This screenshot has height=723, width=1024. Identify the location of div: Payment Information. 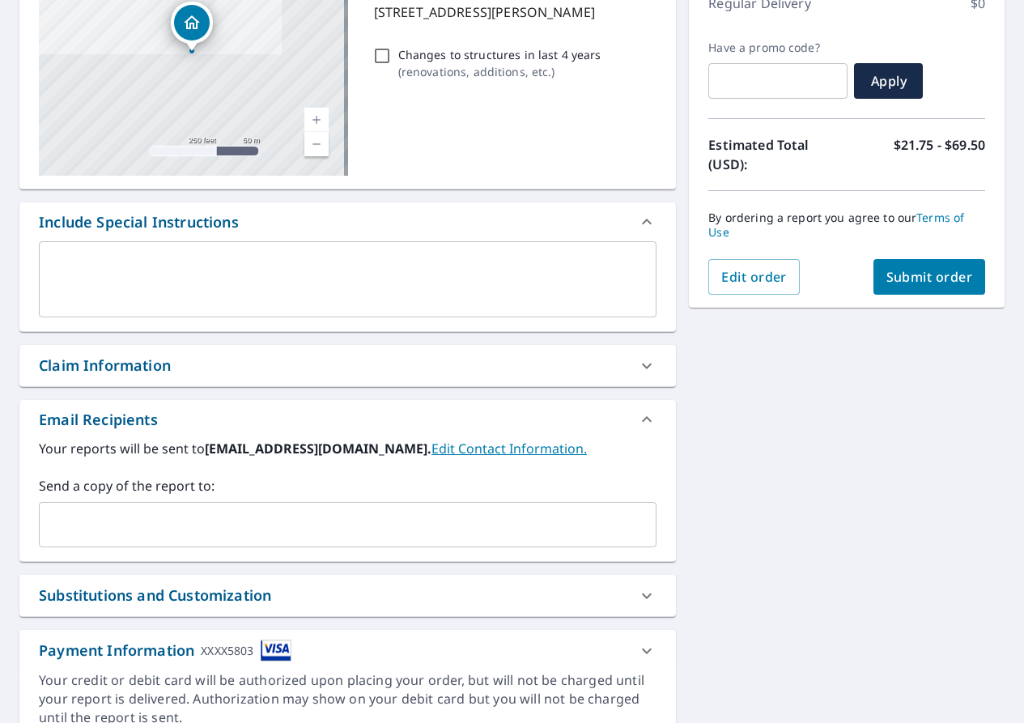
(165, 650).